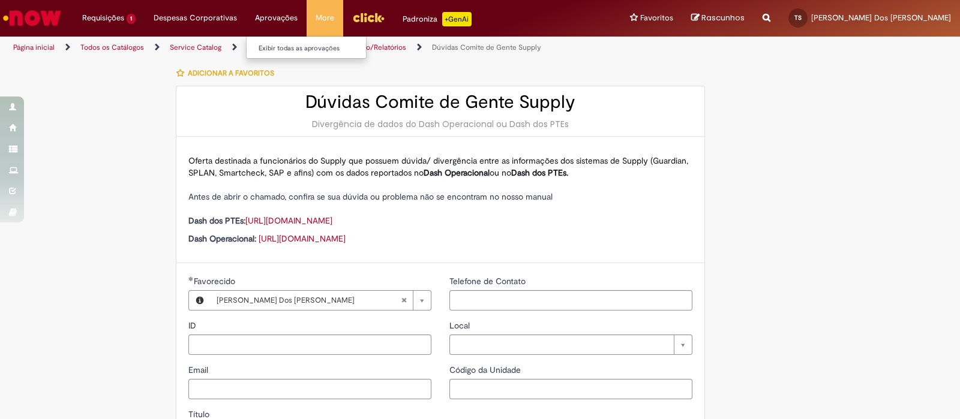 The image size is (960, 419). What do you see at coordinates (368, 17) in the screenshot?
I see `img: click_logo_yellow_360x200.png` at bounding box center [368, 17].